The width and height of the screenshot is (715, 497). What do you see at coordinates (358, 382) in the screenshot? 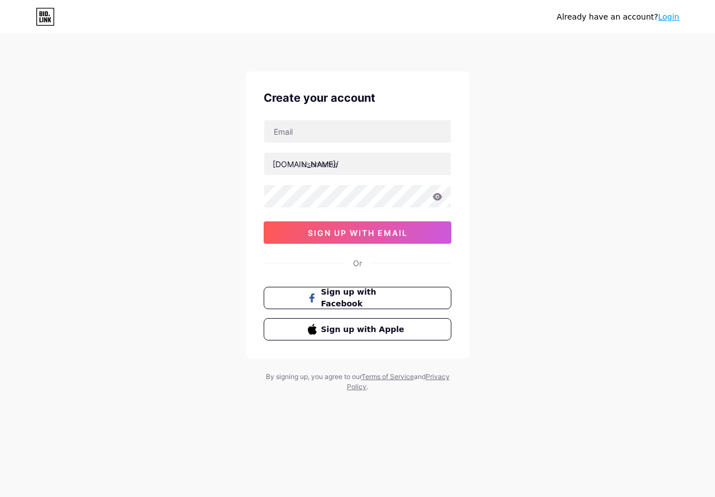
I see `div: By signing up, you agree to our and .` at bounding box center [358, 382].